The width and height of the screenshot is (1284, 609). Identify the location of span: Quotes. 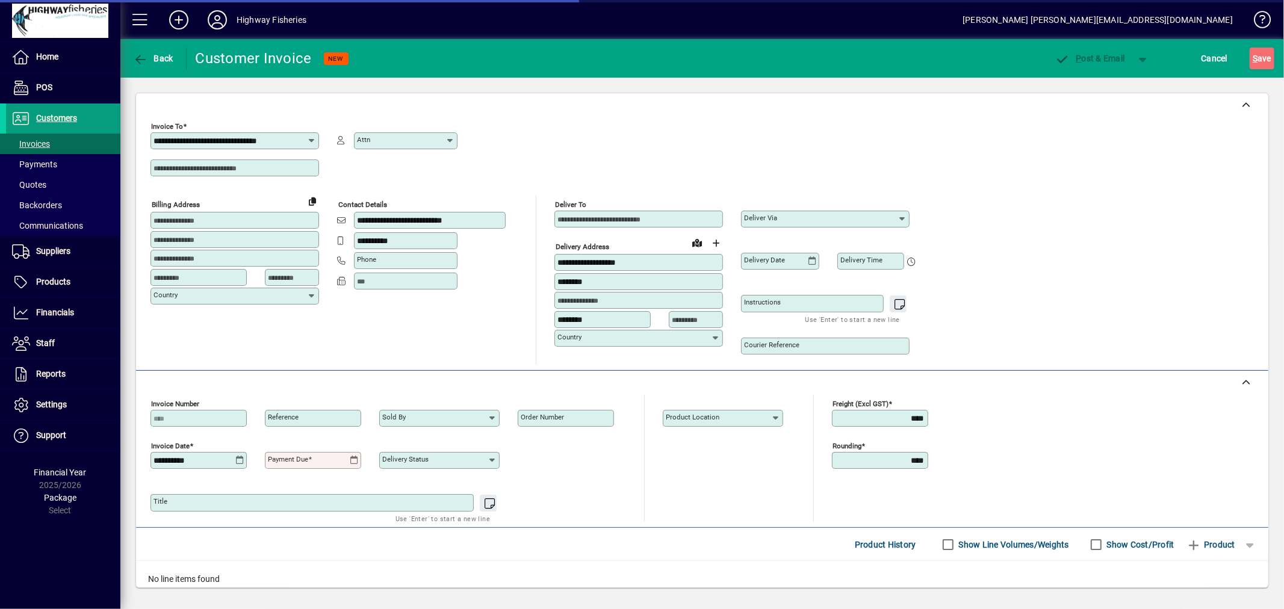
(29, 185).